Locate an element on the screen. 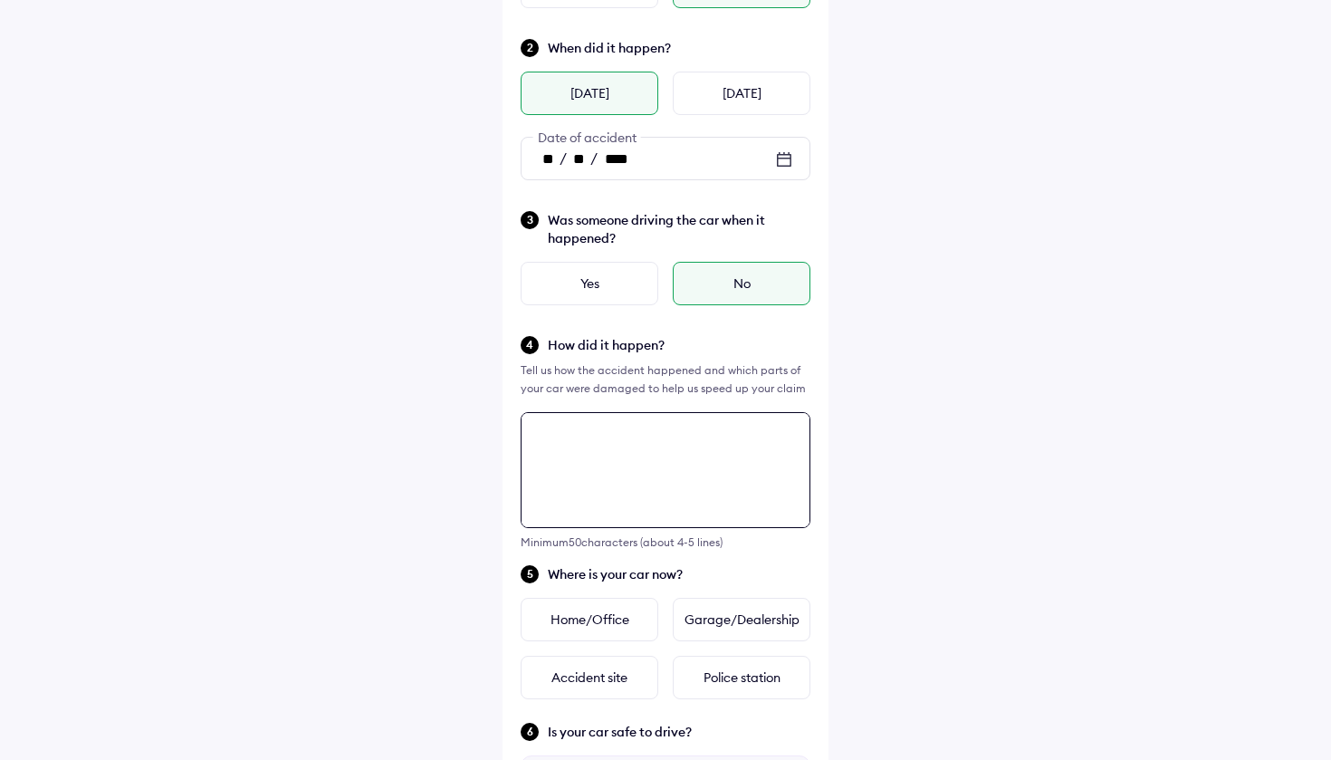 Image resolution: width=1331 pixels, height=760 pixels. div: Yes is located at coordinates (589, 283).